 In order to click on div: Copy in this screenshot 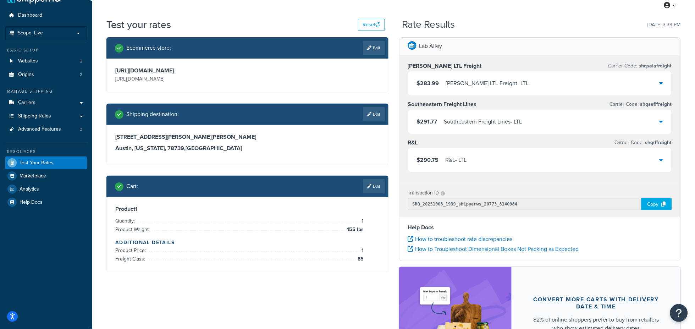, I will do `click(656, 204)`.